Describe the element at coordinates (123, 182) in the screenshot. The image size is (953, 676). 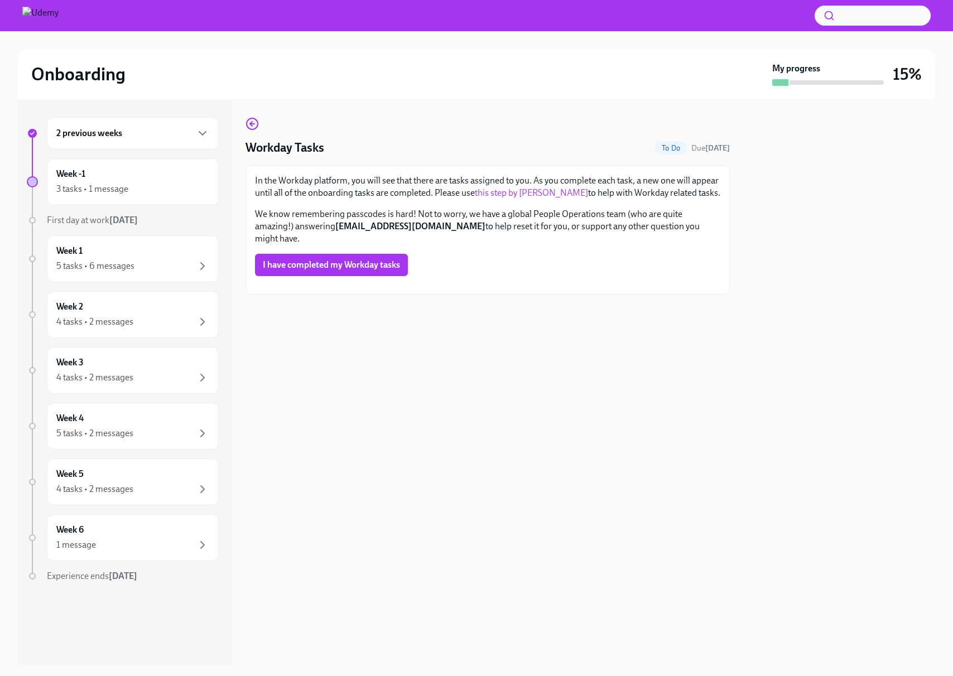
I see `a: Week -13 tasks • 1 message` at that location.